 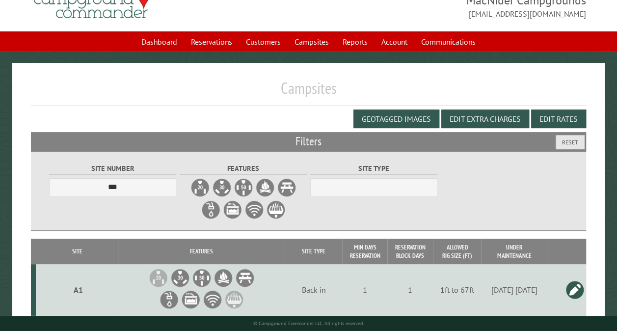 What do you see at coordinates (211, 210) in the screenshot?
I see `label: Water Hookup` at bounding box center [211, 210].